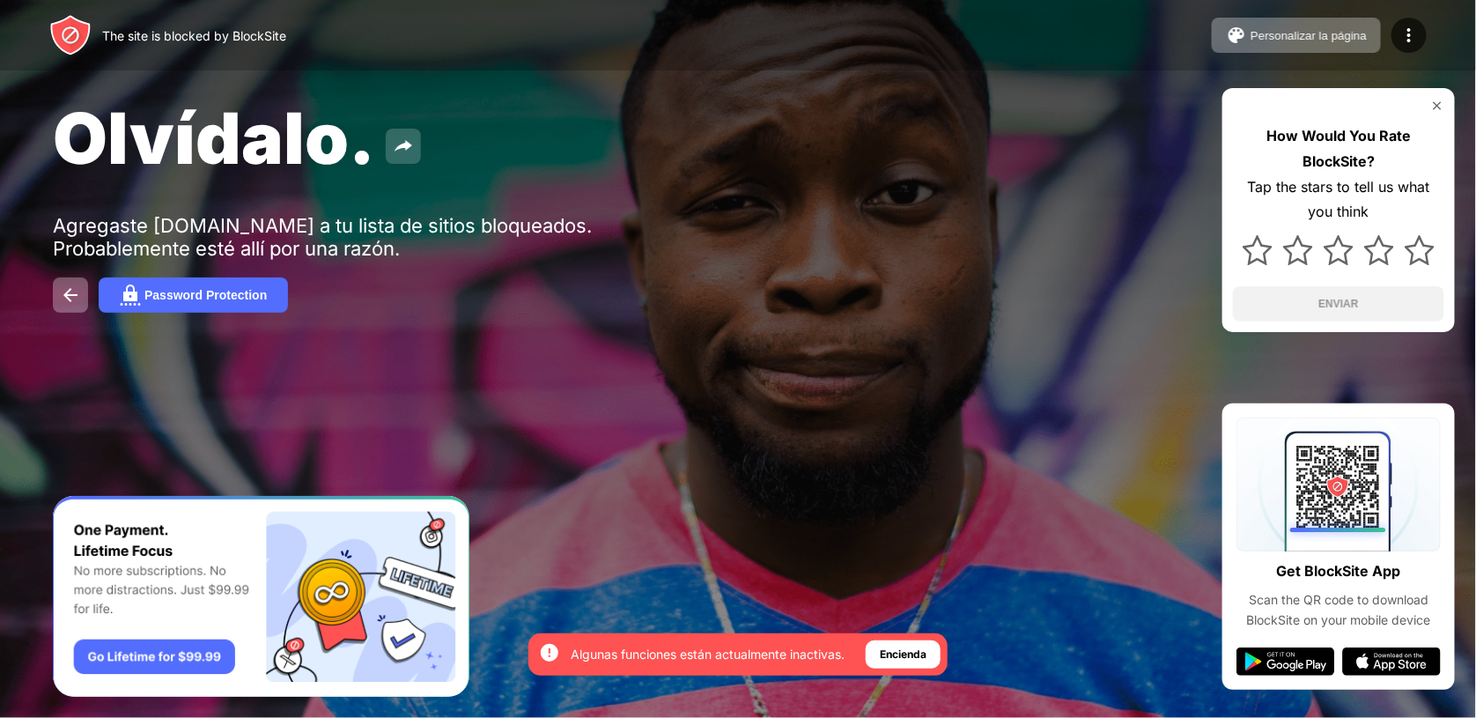  I want to click on div: Encienda, so click(903, 654).